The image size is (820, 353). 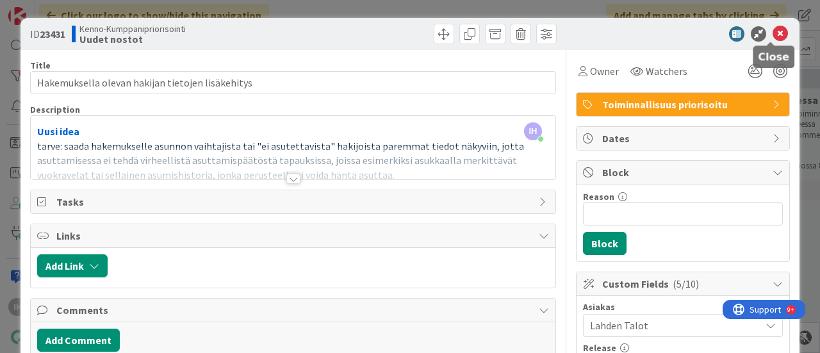 What do you see at coordinates (47, 34) in the screenshot?
I see `span: ID` at bounding box center [47, 34].